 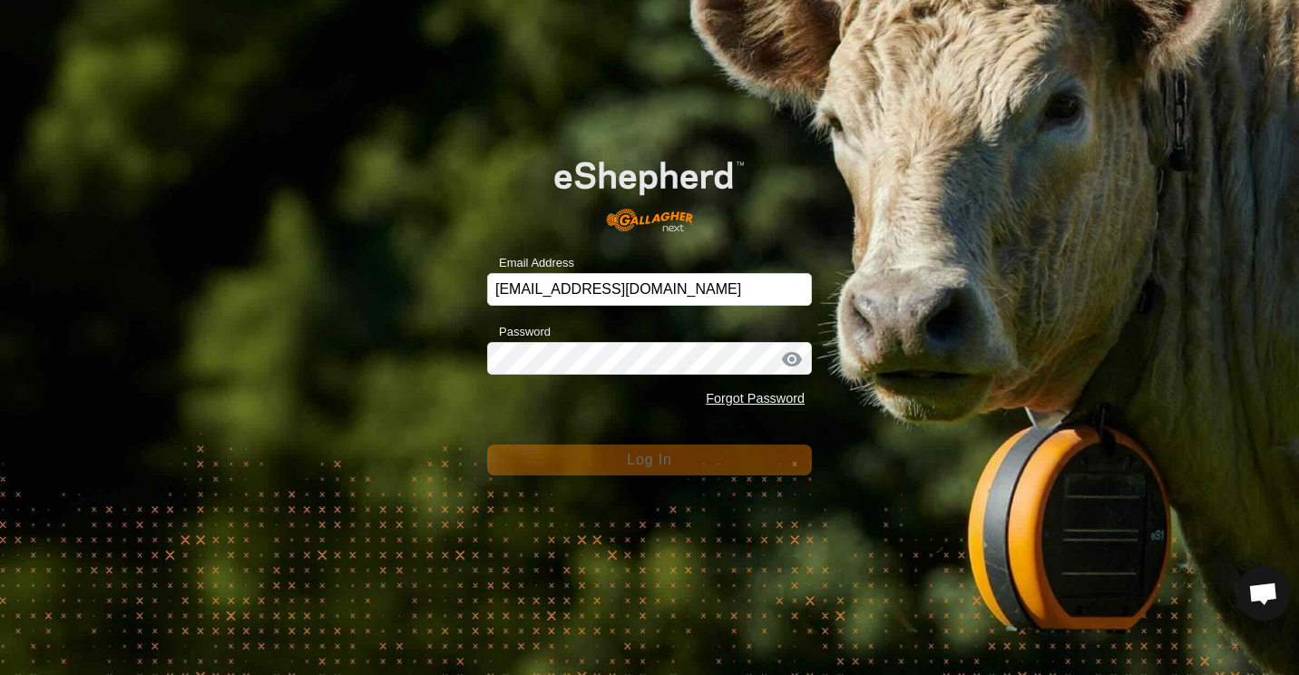 I want to click on div: Open chat, so click(x=1263, y=593).